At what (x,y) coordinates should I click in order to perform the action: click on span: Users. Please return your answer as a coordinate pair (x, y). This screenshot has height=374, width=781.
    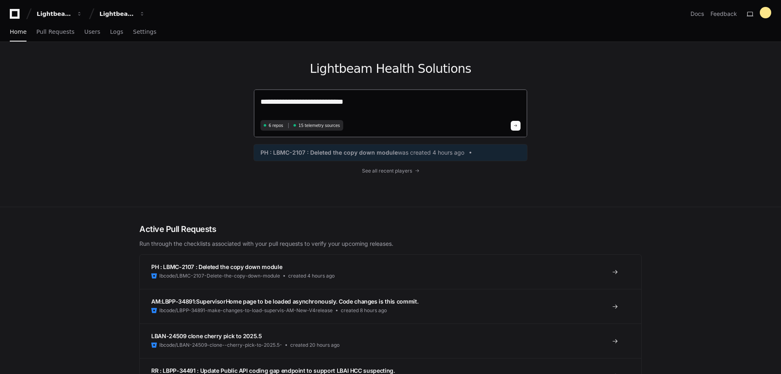
    Looking at the image, I should click on (92, 32).